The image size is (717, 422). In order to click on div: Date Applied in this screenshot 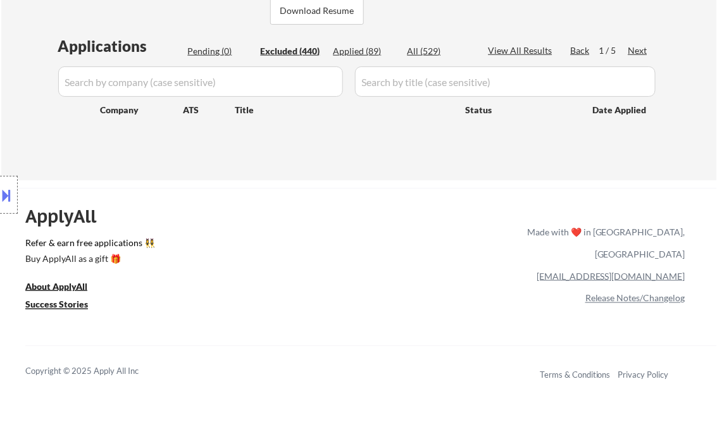, I will do `click(621, 110)`.